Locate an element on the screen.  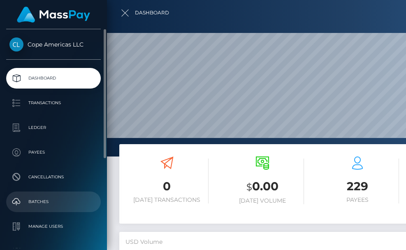
p: Ledger is located at coordinates (54, 128).